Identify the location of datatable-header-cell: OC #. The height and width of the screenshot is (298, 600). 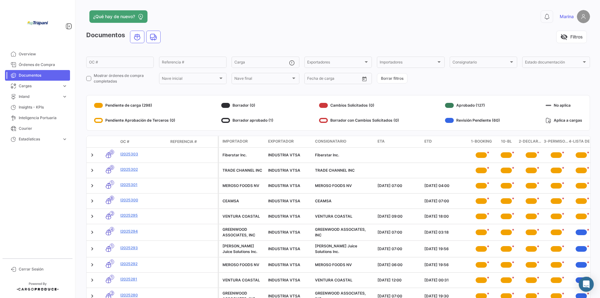
(143, 142).